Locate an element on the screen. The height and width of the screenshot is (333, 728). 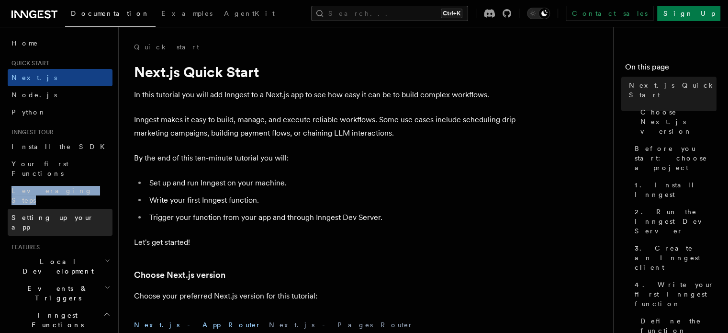
span: Local Development is located at coordinates (56, 266).